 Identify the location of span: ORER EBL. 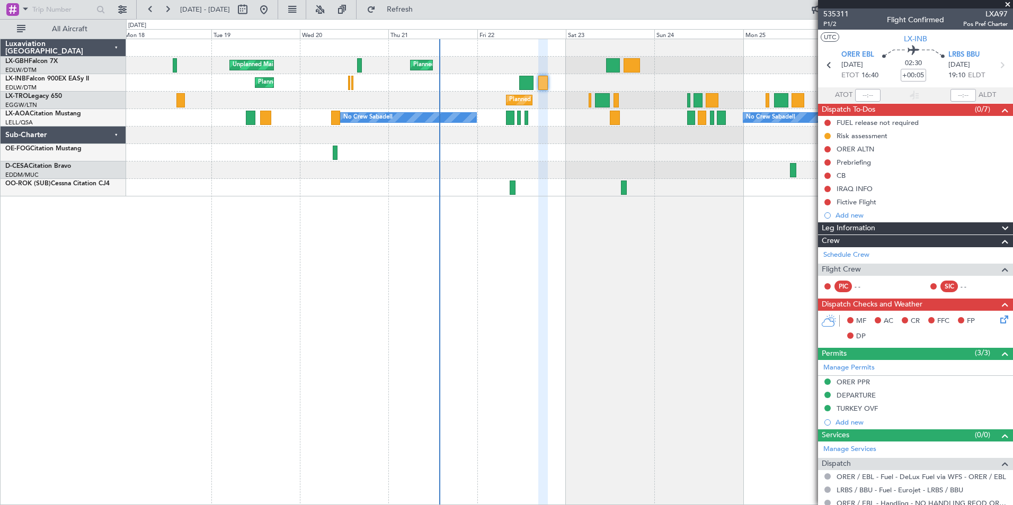
(858, 55).